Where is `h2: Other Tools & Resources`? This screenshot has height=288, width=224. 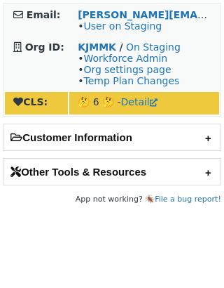
h2: Other Tools & Resources is located at coordinates (112, 171).